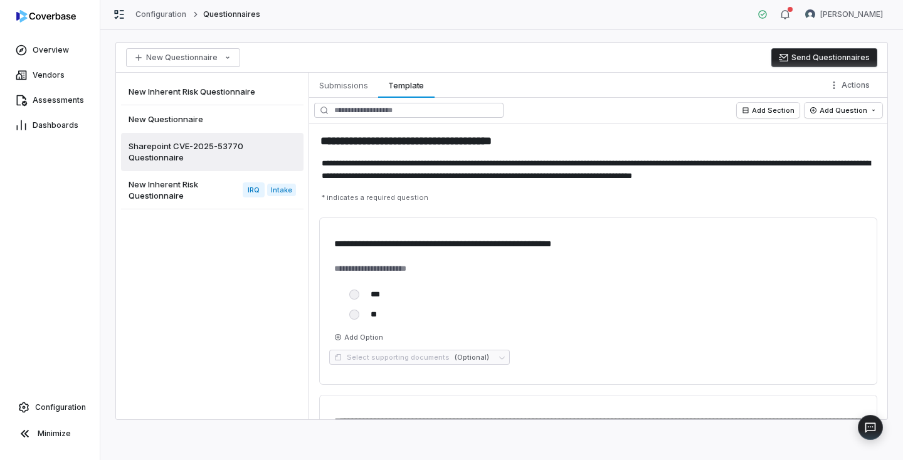 The width and height of the screenshot is (903, 460). What do you see at coordinates (768, 110) in the screenshot?
I see `button: Add Section` at bounding box center [768, 110].